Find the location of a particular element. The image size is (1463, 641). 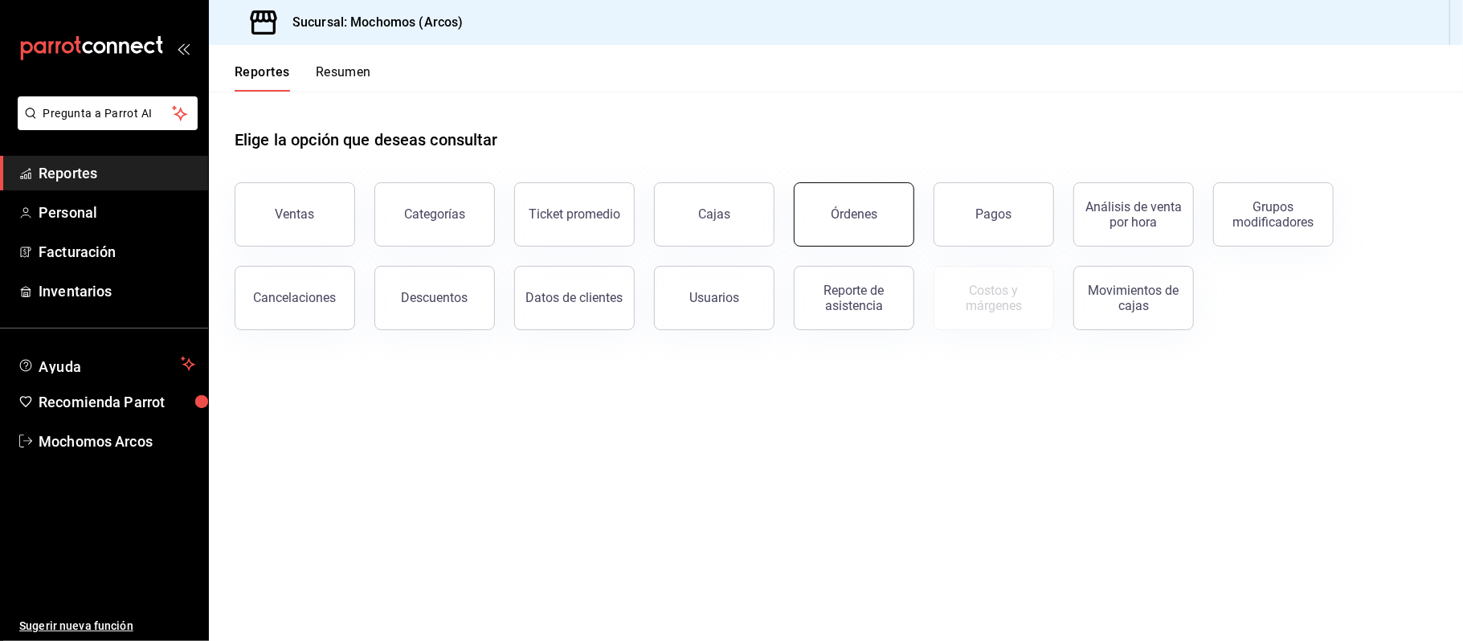

button: Resumen is located at coordinates (343, 78).